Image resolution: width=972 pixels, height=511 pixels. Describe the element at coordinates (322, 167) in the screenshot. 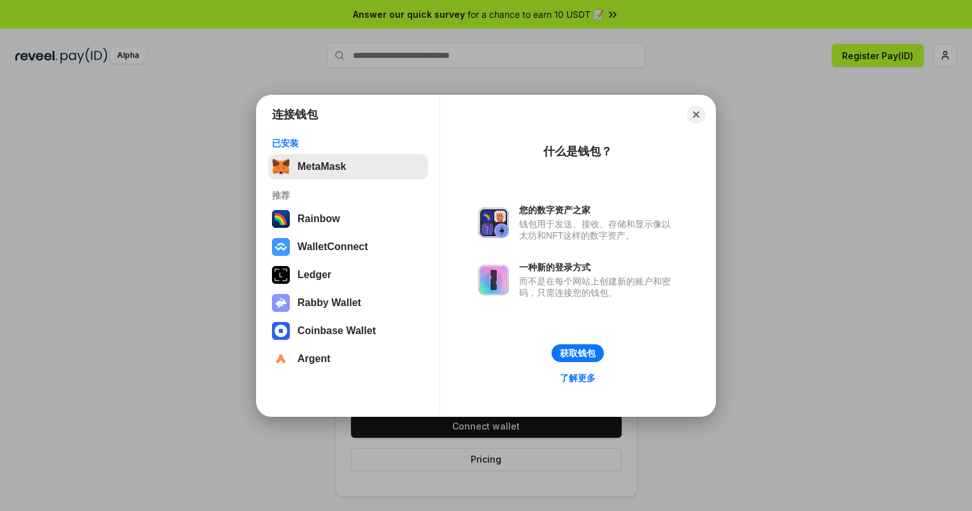

I see `div: MetaMask` at that location.